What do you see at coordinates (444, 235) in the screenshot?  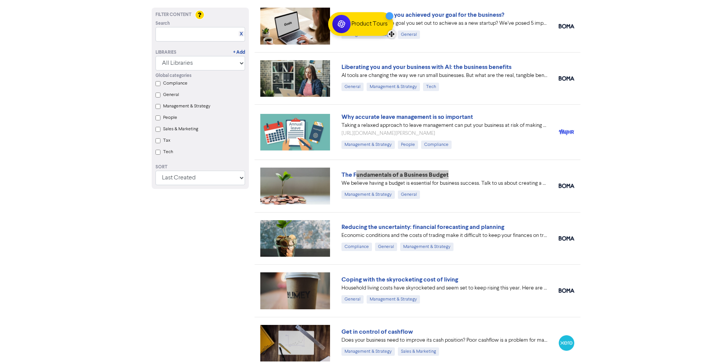 I see `div: Economic conditions and the costs of trading make it difficult to keep your finances on track. We...` at bounding box center [444, 235].